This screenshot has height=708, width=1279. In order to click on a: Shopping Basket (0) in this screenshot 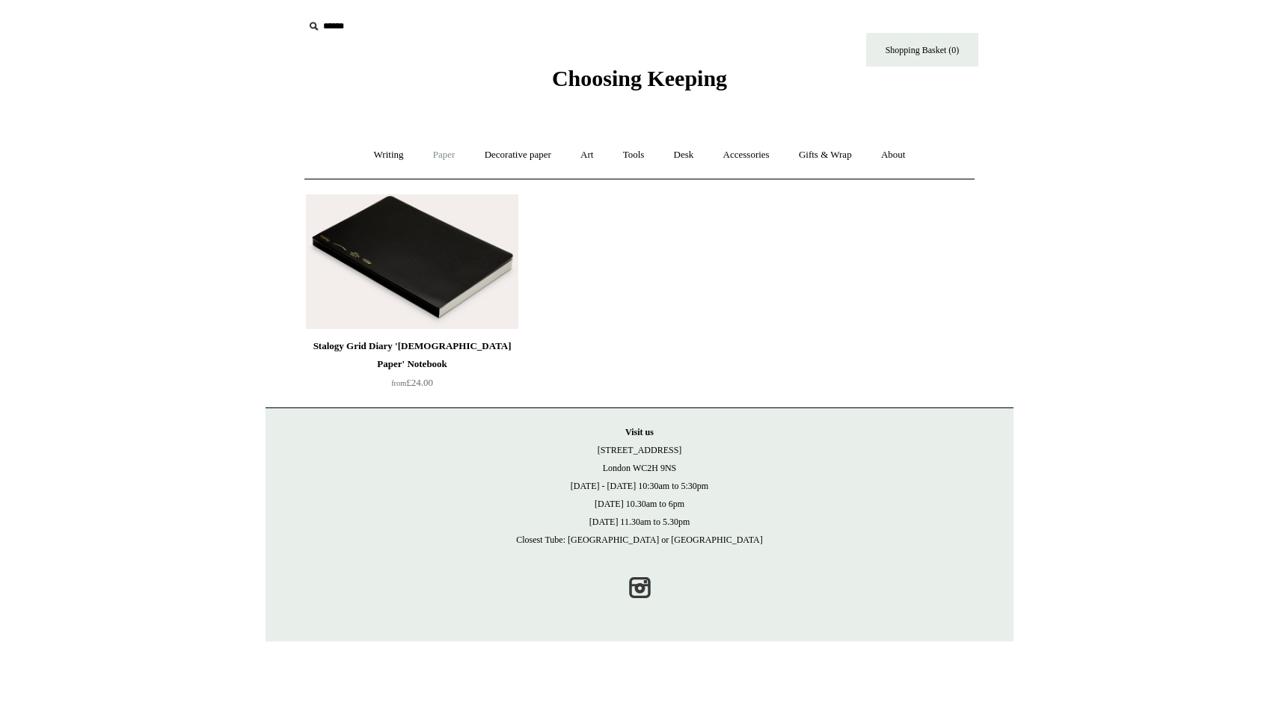, I will do `click(922, 49)`.